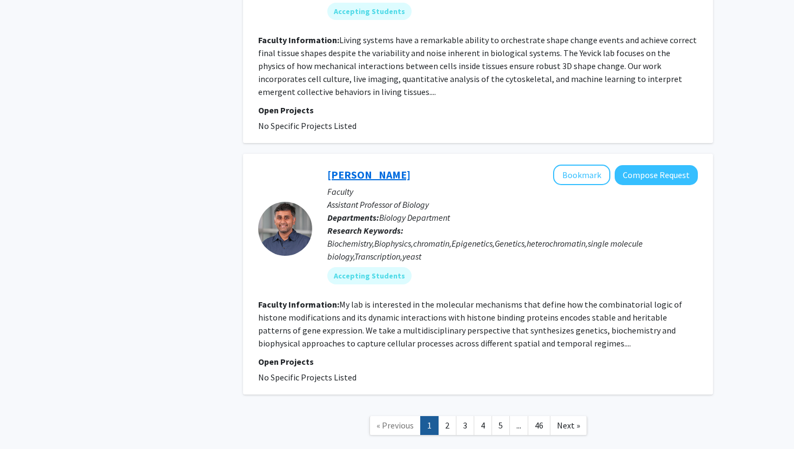 The height and width of the screenshot is (449, 794). Describe the element at coordinates (539, 426) in the screenshot. I see `a: 46` at that location.